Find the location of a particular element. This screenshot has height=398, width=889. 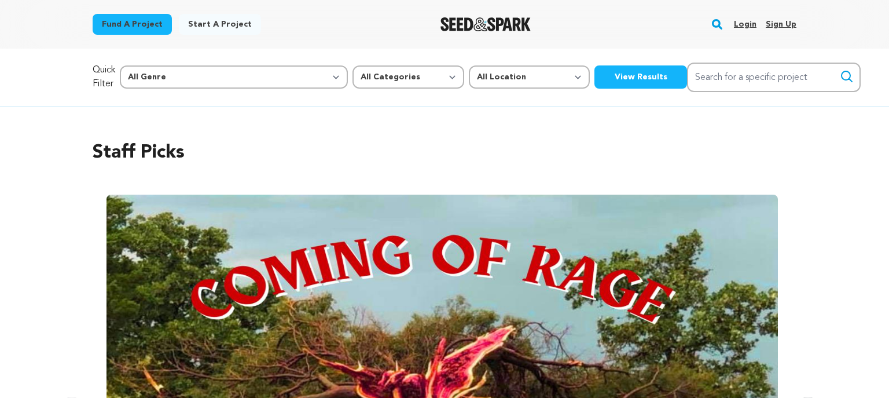

a: Start a project is located at coordinates (220, 24).